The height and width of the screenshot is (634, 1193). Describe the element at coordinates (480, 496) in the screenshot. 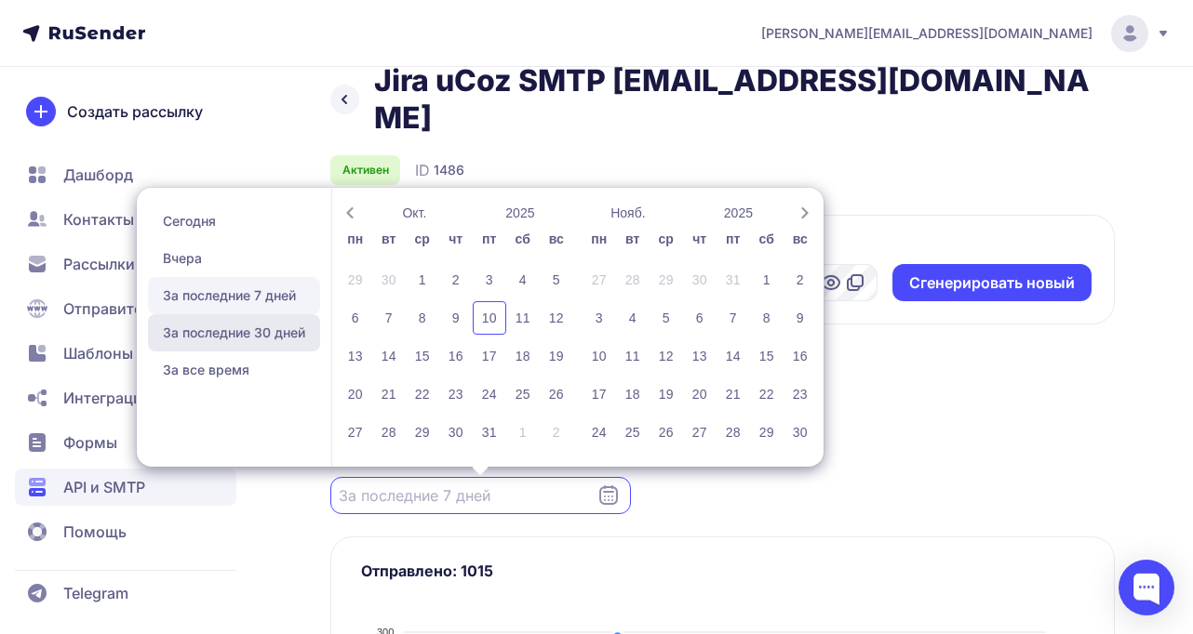

I see `input: Datepicker input` at that location.